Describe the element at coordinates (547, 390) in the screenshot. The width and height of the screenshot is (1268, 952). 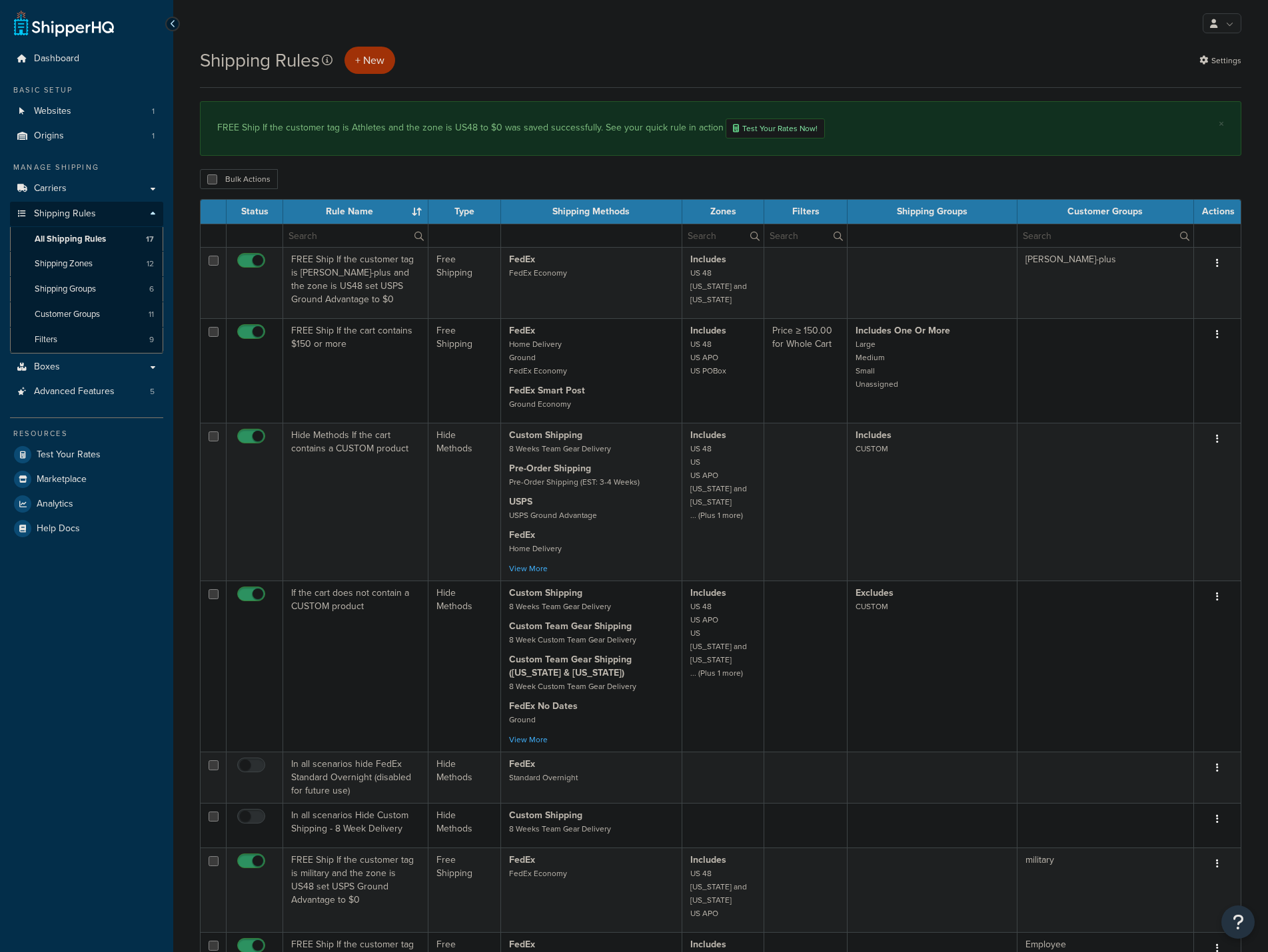
I see `strong: FedEx Smart Post` at that location.